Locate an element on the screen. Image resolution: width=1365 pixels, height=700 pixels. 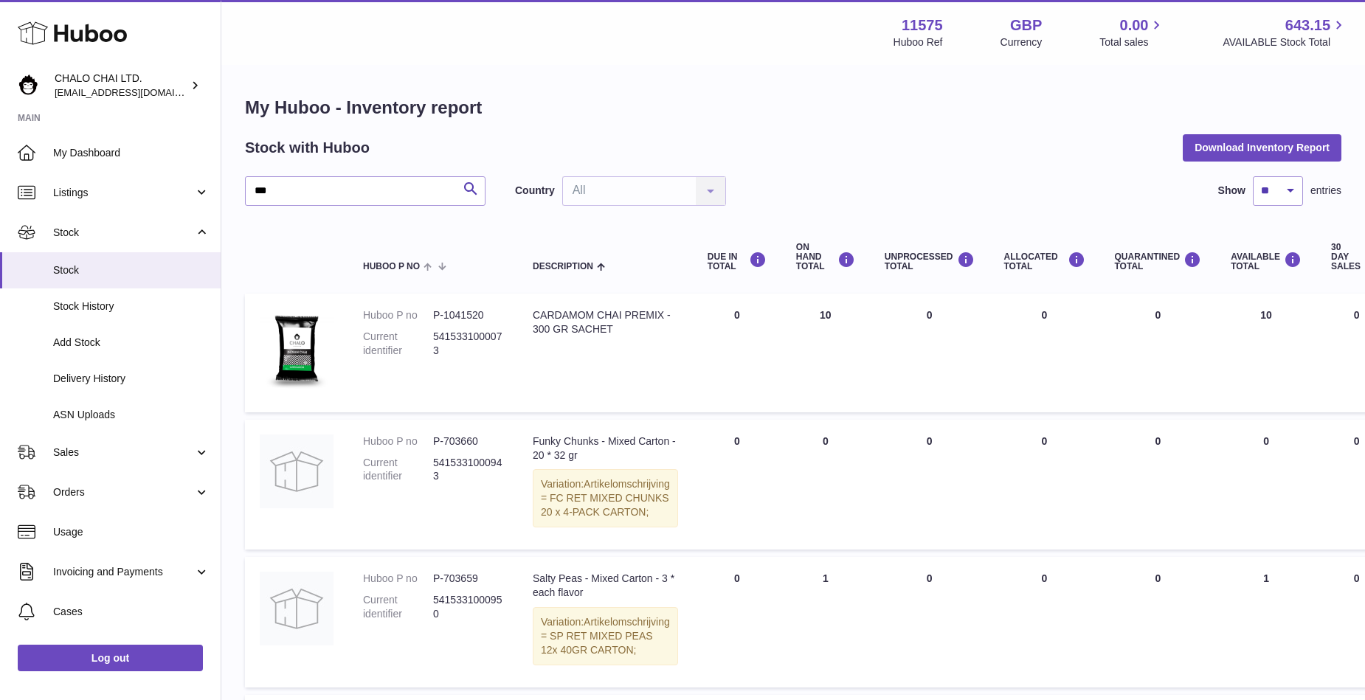
div: CHALO CHAI LTD. is located at coordinates (121, 86).